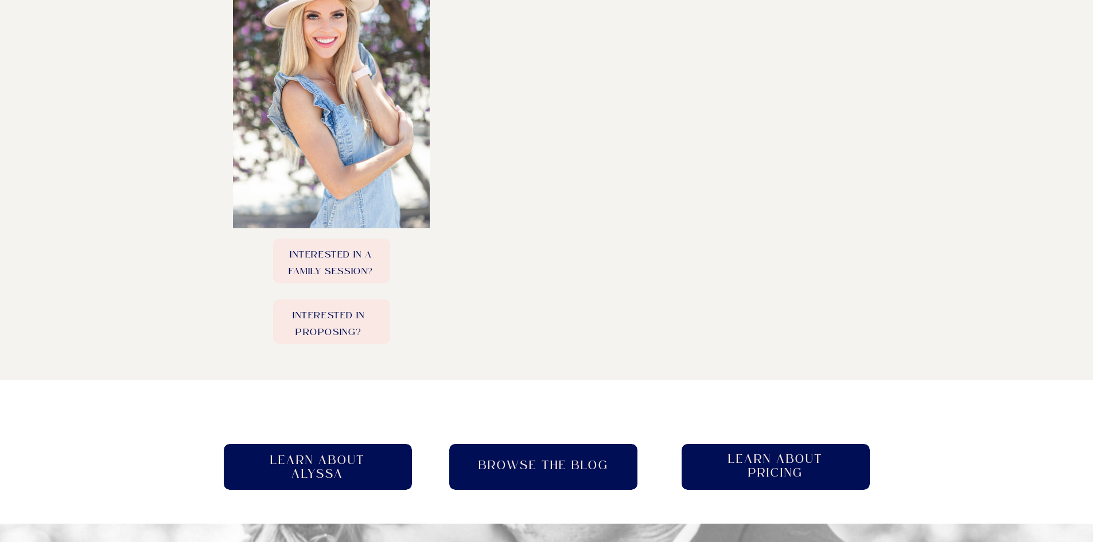 This screenshot has width=1093, height=542. I want to click on a: Interested in a family session?, so click(331, 261).